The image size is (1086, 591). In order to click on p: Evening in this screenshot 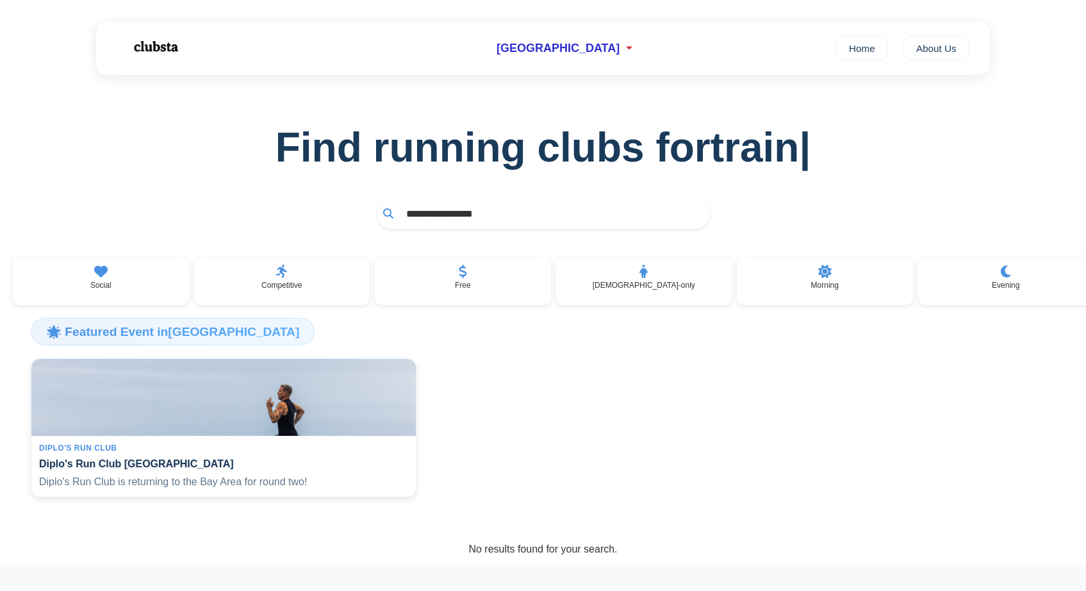, I will do `click(1006, 285)`.